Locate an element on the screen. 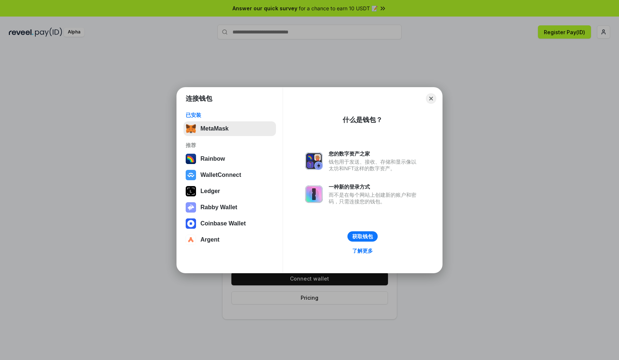  img: svg+xml,%3Csvg%20width%3D%22120%22%20height%3D%22120%22%20viewBox%3D%220%200%20120%20120%22%20fil... is located at coordinates (191, 159).